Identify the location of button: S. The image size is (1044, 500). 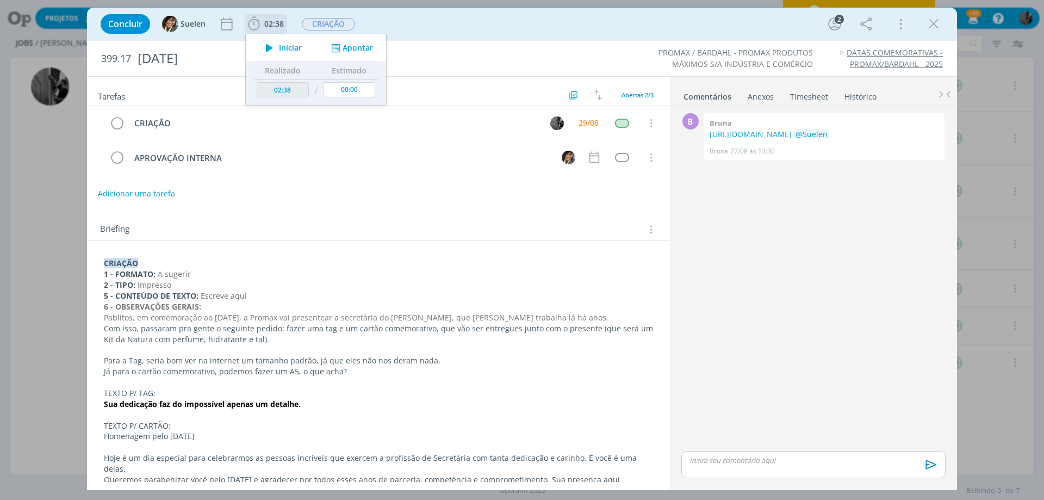
(568, 157).